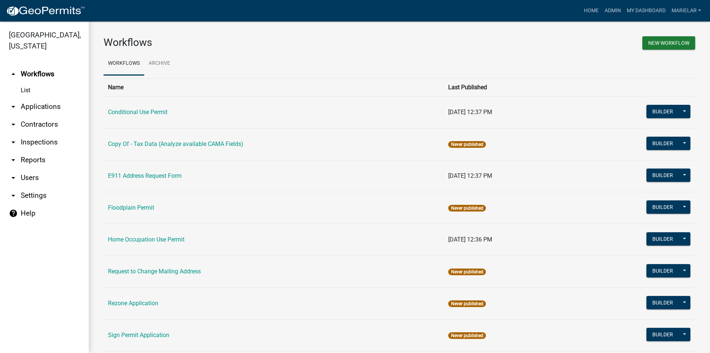 The height and width of the screenshot is (353, 710). Describe the element at coordinates (139, 334) in the screenshot. I see `a: Sign Permit Application` at that location.